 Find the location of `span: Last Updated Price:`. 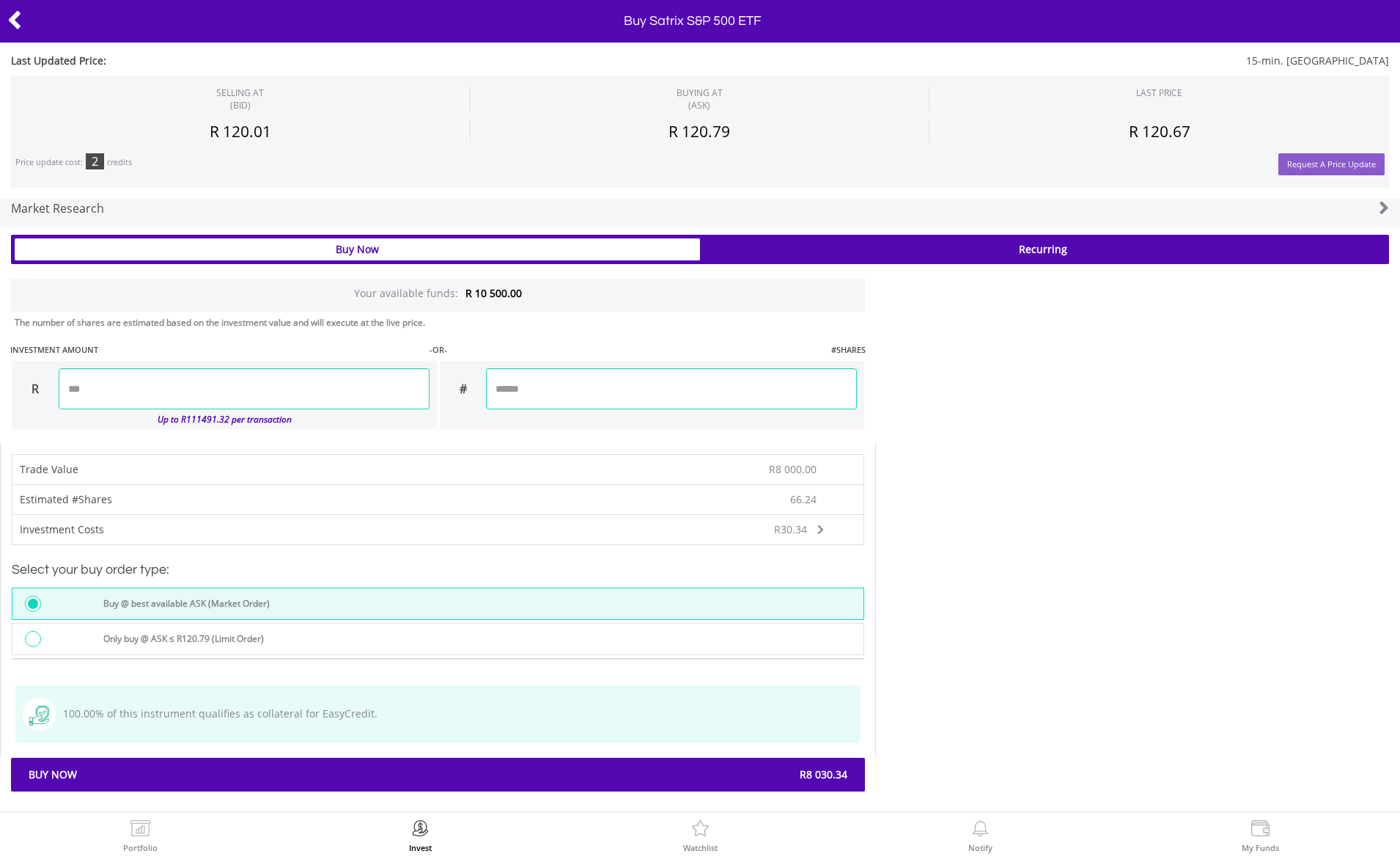

span: Last Updated Price: is located at coordinates (298, 61).